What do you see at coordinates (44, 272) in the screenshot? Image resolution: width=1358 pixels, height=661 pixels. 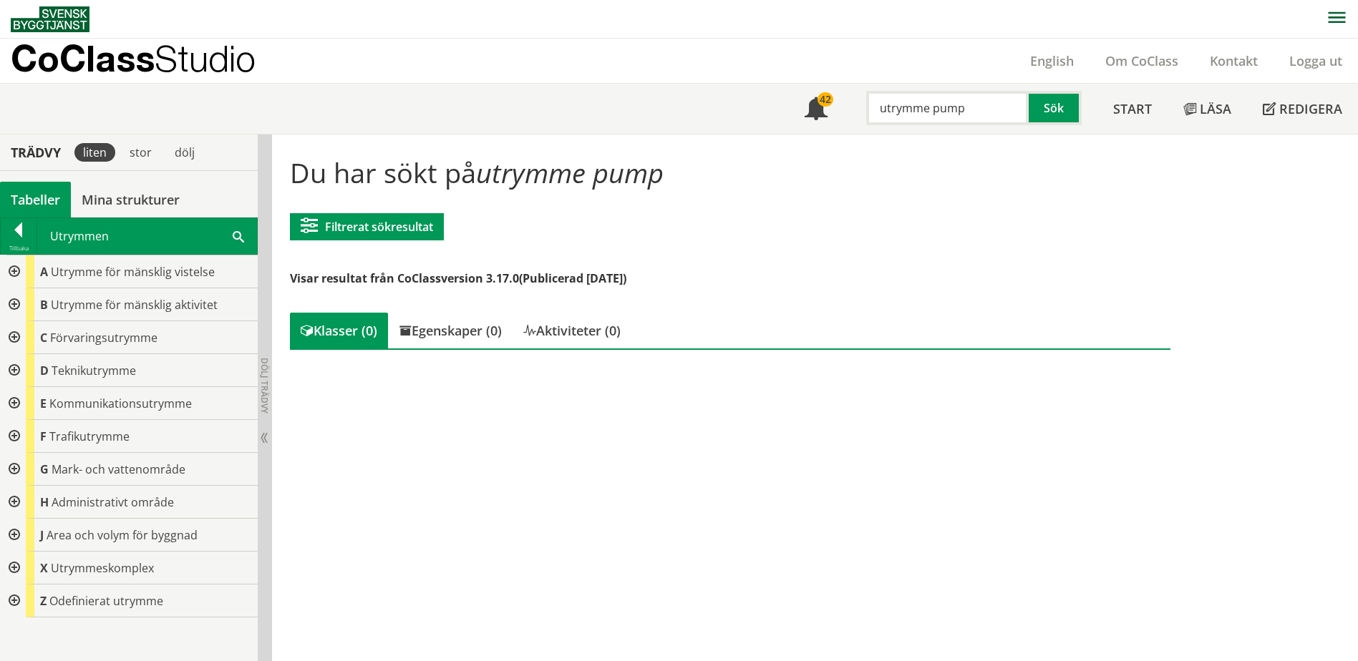 I see `span: A` at bounding box center [44, 272].